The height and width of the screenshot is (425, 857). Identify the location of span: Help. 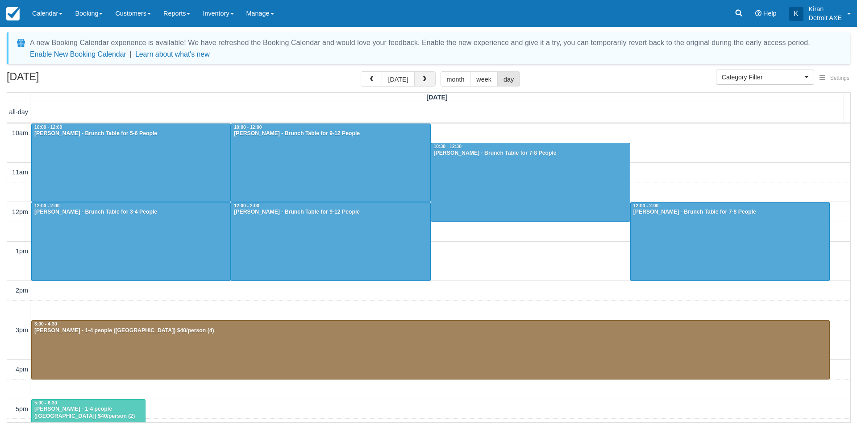
(770, 13).